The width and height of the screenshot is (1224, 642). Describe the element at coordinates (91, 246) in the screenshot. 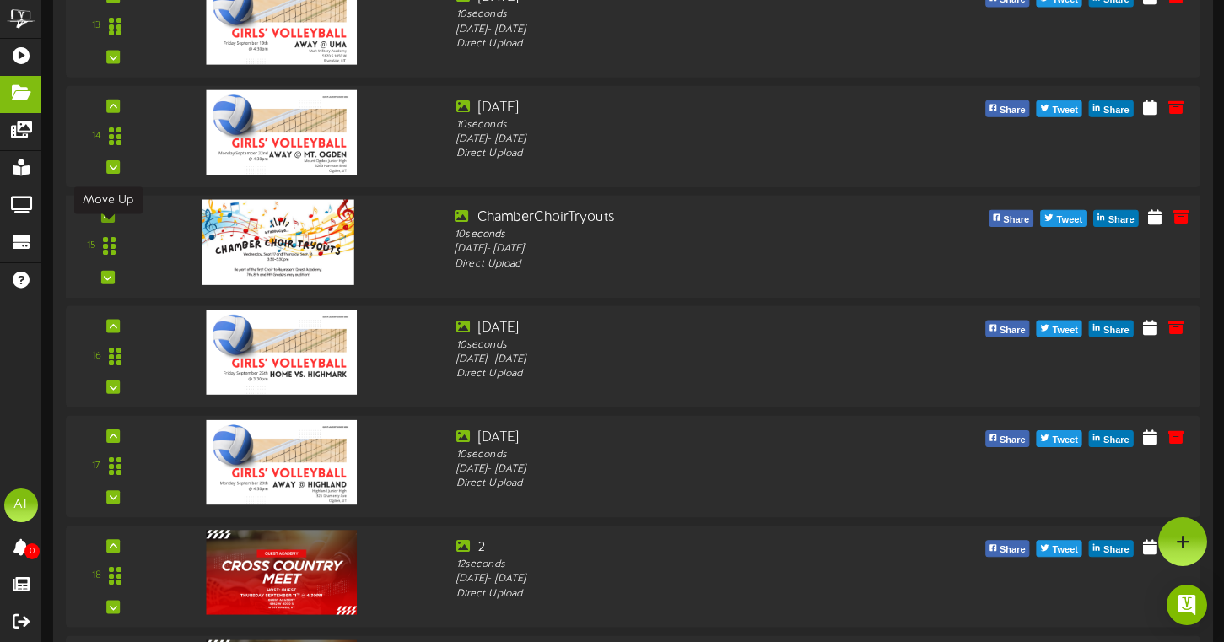

I see `div: 15` at that location.